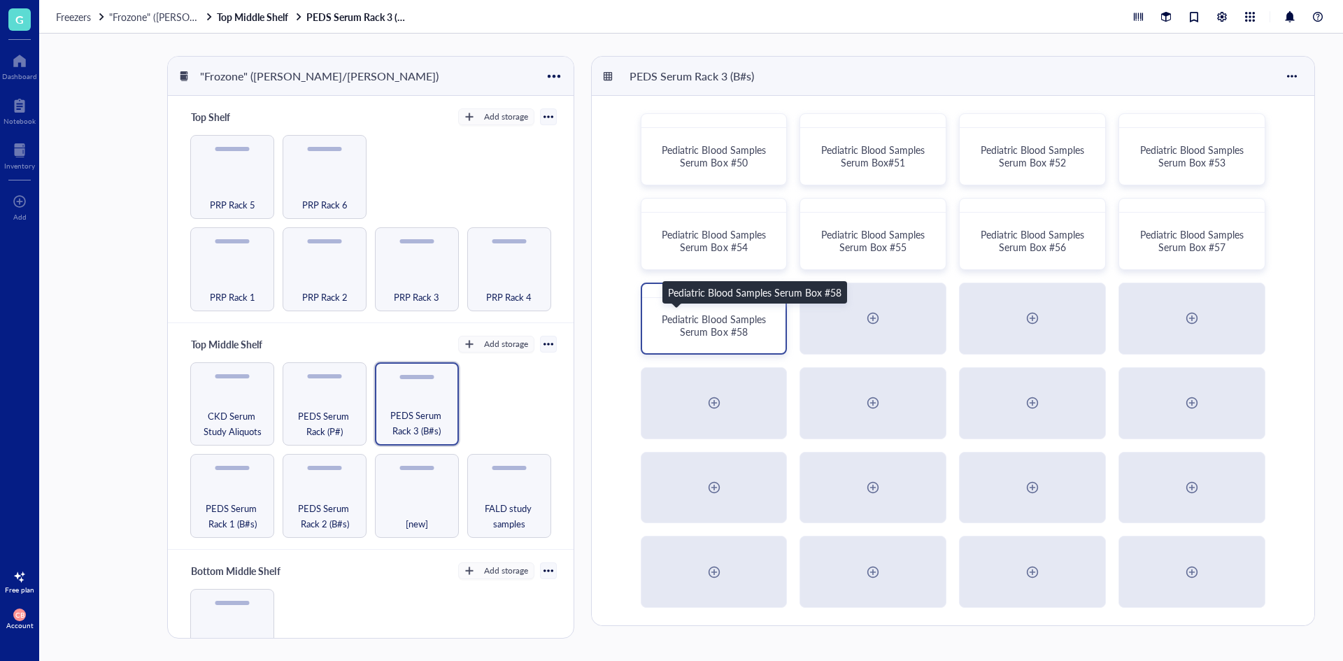  I want to click on a: Inventory, so click(20, 155).